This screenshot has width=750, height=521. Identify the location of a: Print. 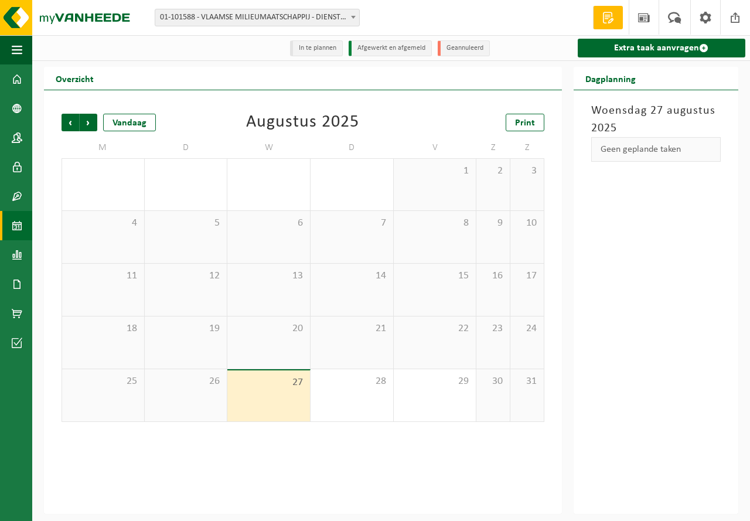
(525, 122).